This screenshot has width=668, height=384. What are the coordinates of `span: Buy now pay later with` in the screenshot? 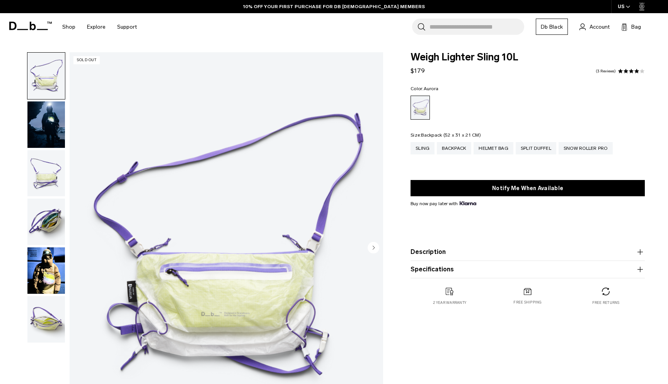 It's located at (443, 203).